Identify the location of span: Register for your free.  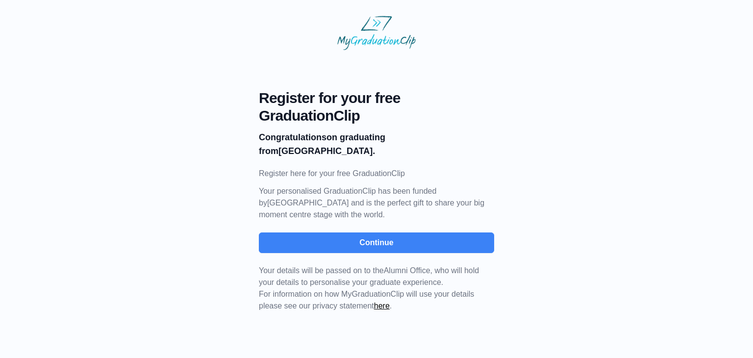
(376, 98).